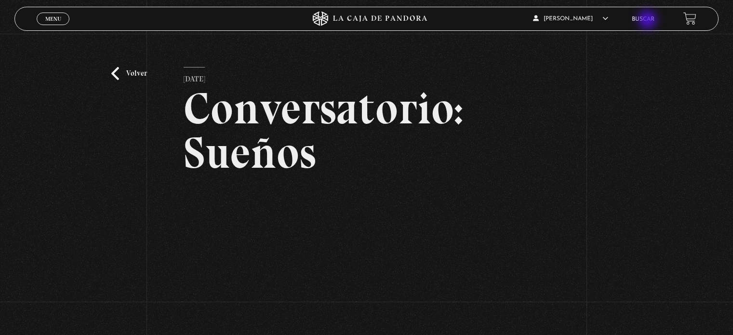 This screenshot has width=733, height=335. What do you see at coordinates (129, 73) in the screenshot?
I see `a: Volver` at bounding box center [129, 73].